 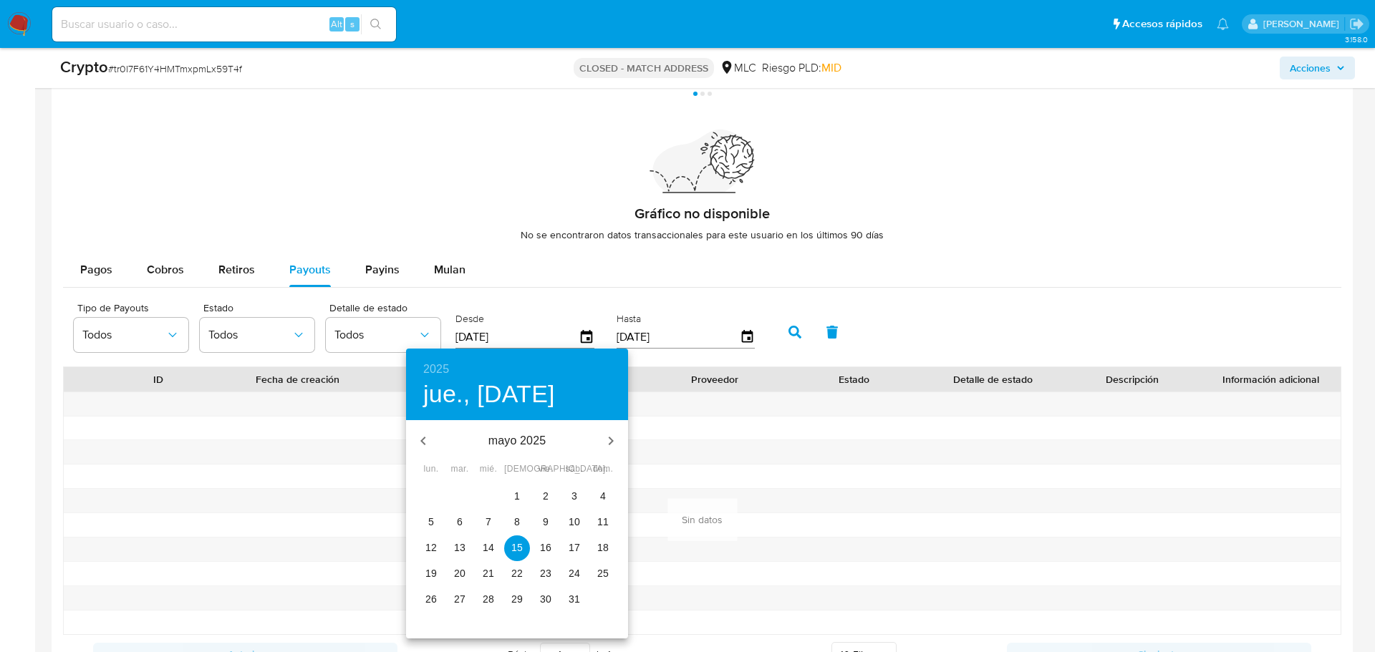 What do you see at coordinates (603, 522) in the screenshot?
I see `p: 11` at bounding box center [603, 522].